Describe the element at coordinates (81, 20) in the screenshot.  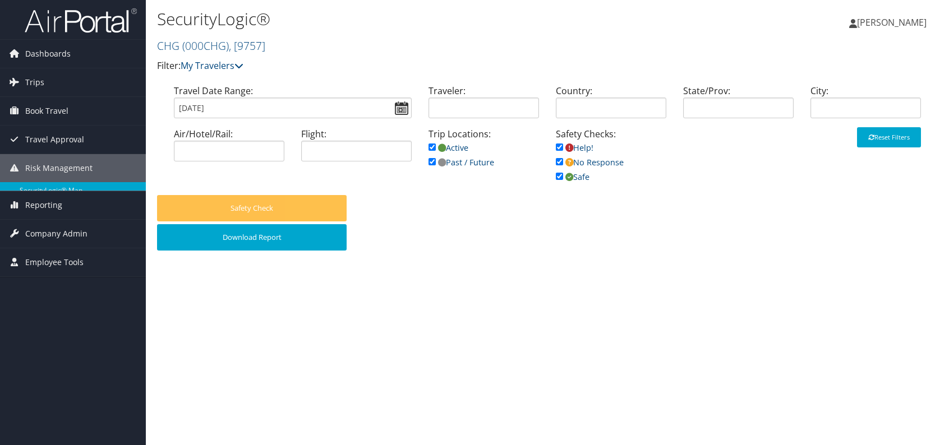
I see `img: airportal-logo.png` at that location.